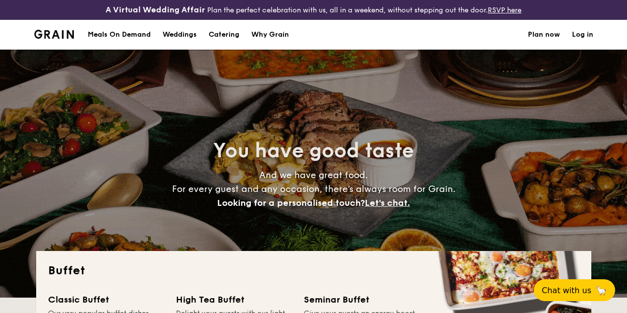 This screenshot has height=313, width=627. What do you see at coordinates (106, 299) in the screenshot?
I see `div: Classic Buffet` at bounding box center [106, 299].